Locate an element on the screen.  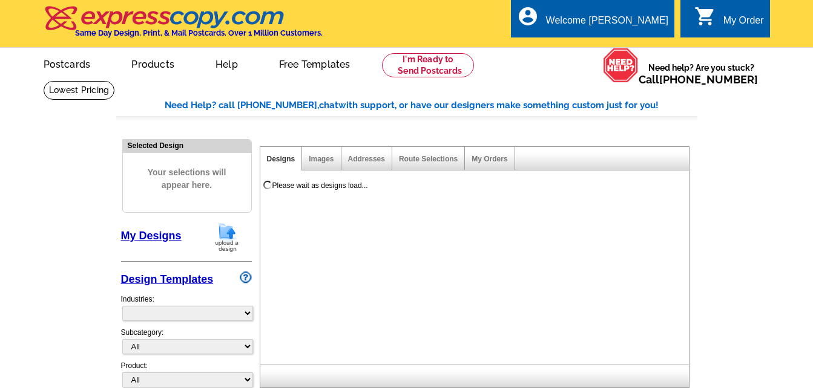
a: Help is located at coordinates (226, 63).